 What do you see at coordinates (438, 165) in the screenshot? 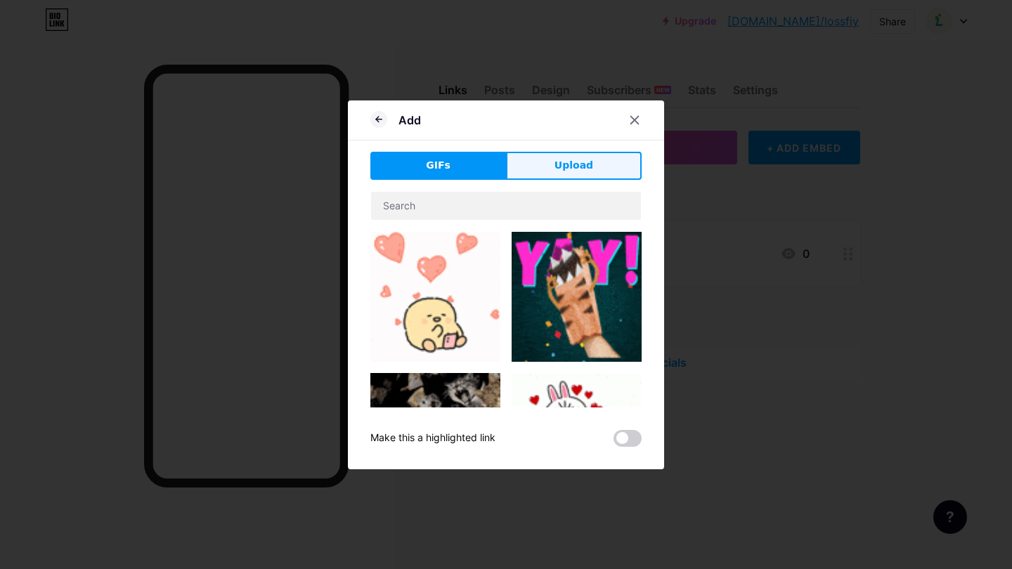
I see `span: GIFs` at bounding box center [438, 165].